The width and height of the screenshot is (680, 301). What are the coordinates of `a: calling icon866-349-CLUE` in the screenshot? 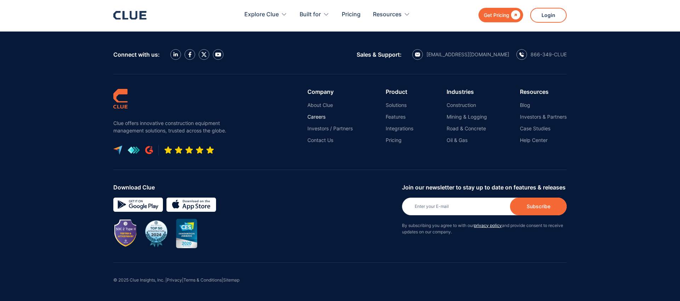 It's located at (542, 55).